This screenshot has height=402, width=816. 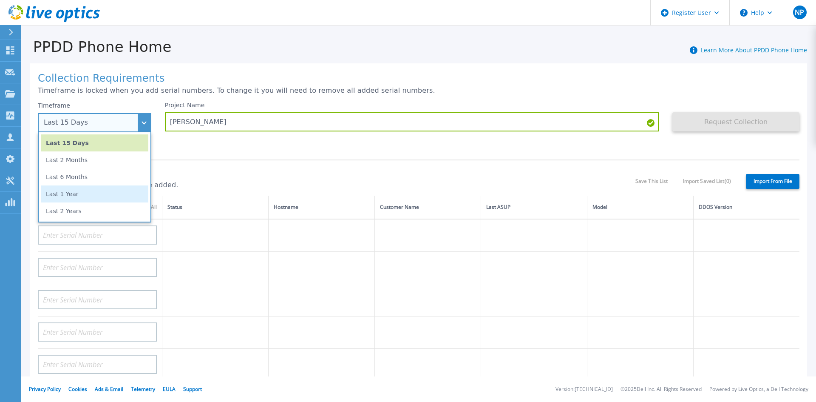 What do you see at coordinates (216, 207) in the screenshot?
I see `th: Status` at bounding box center [216, 207].